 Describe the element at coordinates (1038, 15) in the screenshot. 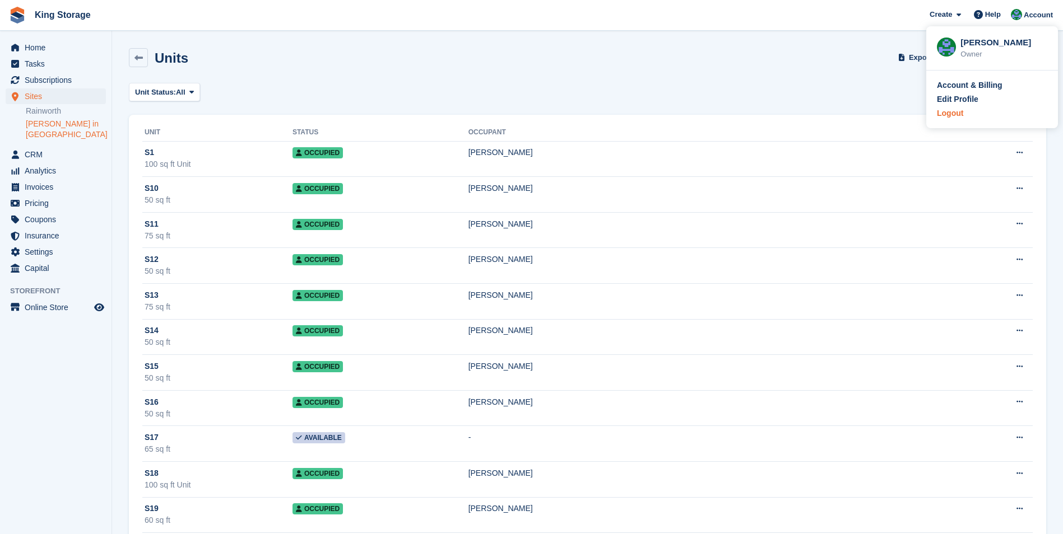

I see `span: Account` at that location.